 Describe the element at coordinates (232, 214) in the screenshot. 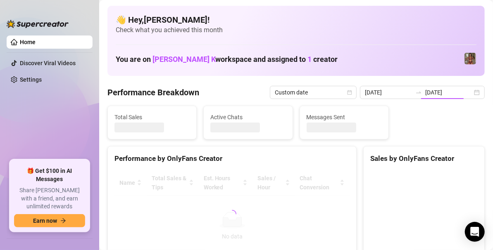

I see `span: loading` at that location.